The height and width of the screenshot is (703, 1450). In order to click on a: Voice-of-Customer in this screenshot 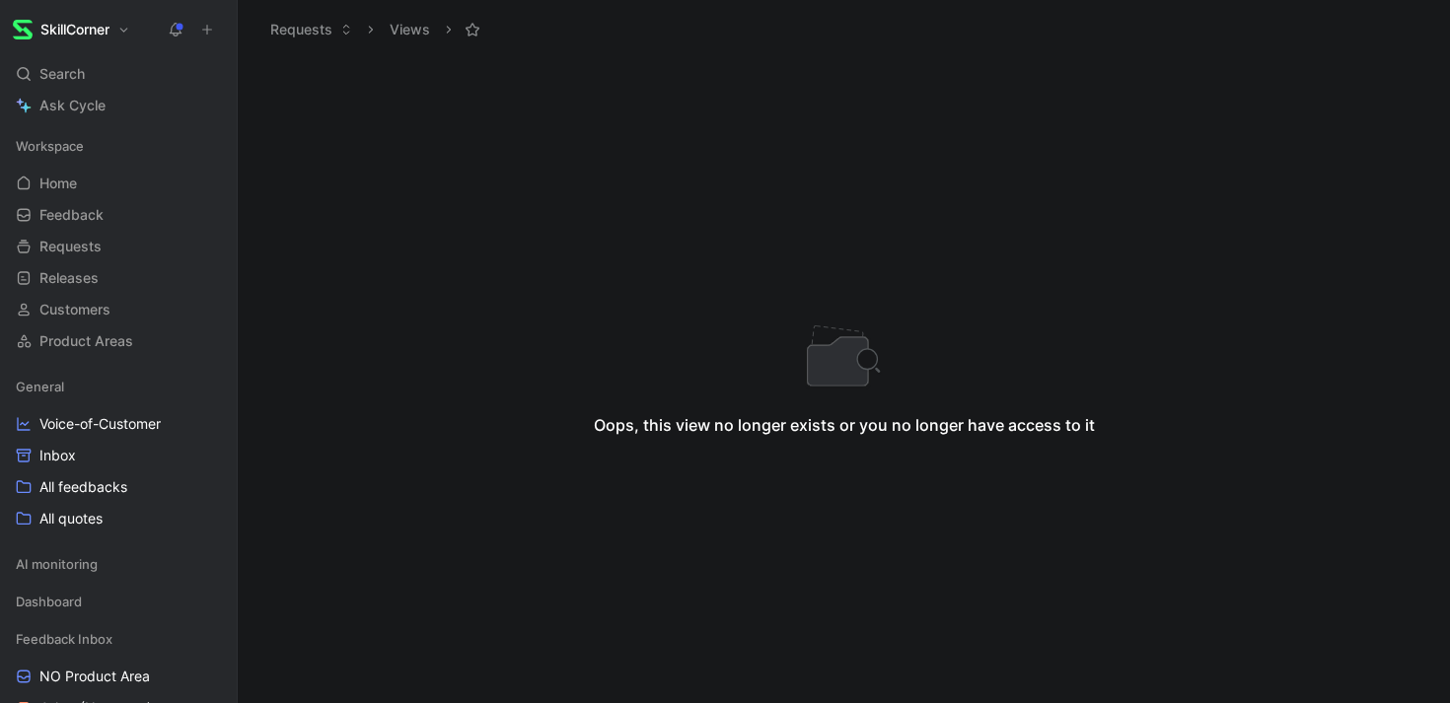, I will do `click(118, 424)`.